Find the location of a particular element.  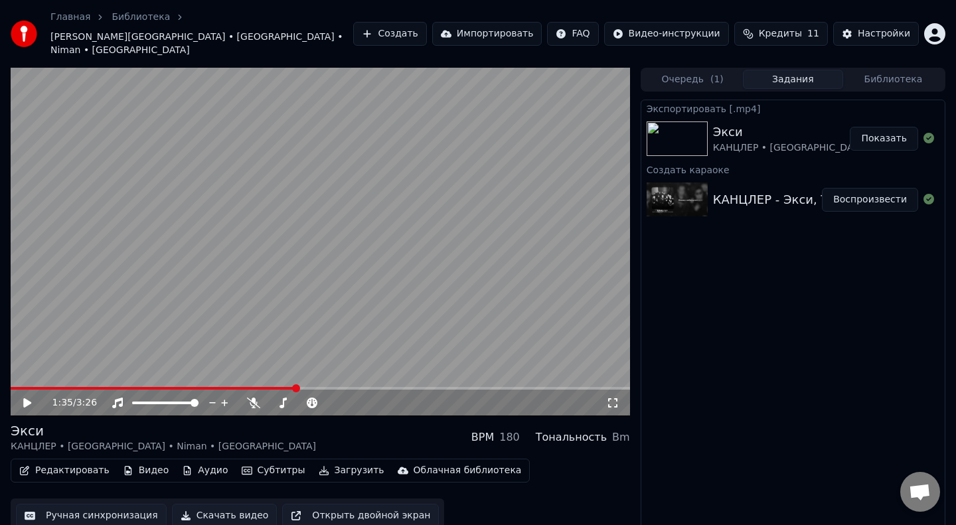

div: Bm is located at coordinates (621, 437).